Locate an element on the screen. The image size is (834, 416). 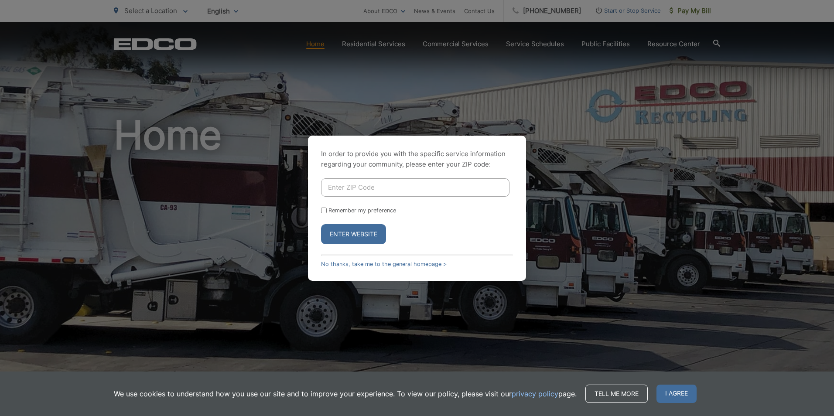
a: Tell me more is located at coordinates (616, 394).